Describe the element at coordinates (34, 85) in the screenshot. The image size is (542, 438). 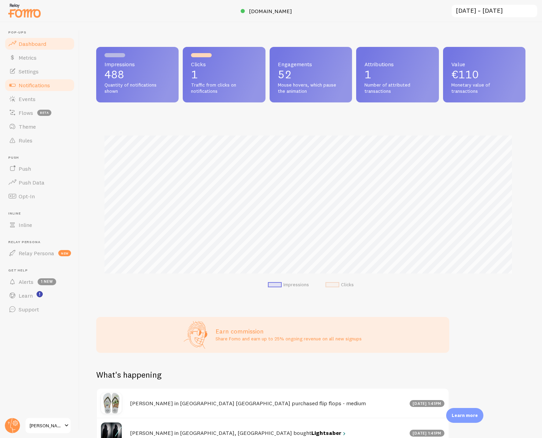
I see `span: Notifications` at that location.